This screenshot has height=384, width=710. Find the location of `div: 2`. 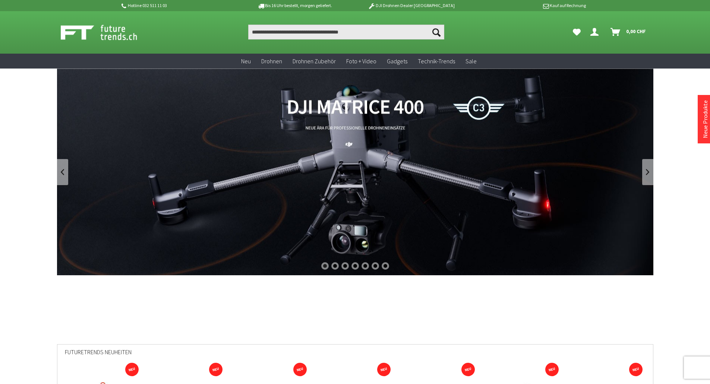

div: 2 is located at coordinates (335, 266).